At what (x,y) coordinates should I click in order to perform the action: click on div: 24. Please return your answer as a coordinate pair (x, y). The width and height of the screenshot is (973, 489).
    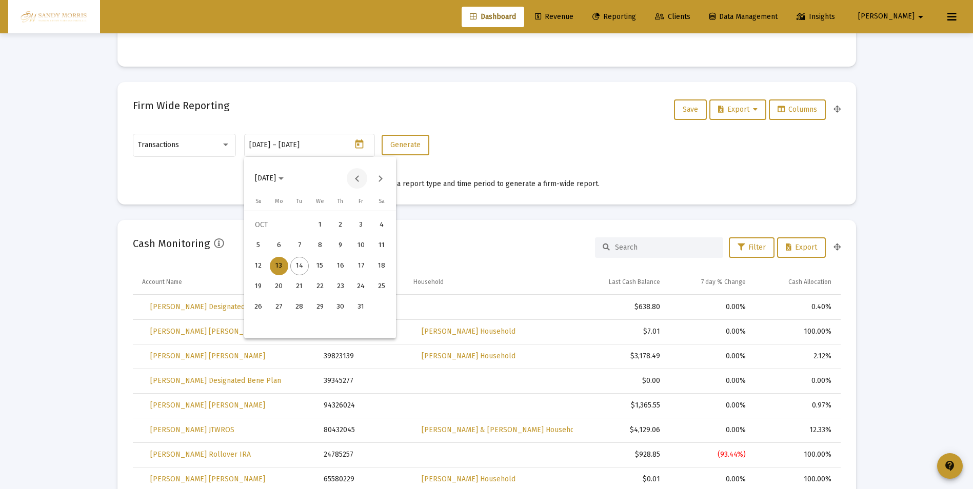
    Looking at the image, I should click on (361, 287).